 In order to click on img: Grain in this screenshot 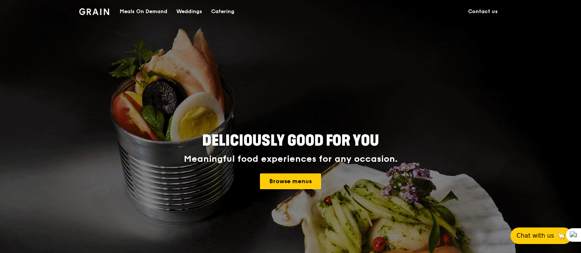, I will do `click(94, 12)`.